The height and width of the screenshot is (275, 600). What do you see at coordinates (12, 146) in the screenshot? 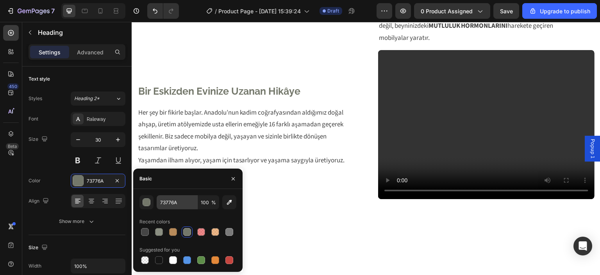
I see `div: Beta` at bounding box center [12, 146].